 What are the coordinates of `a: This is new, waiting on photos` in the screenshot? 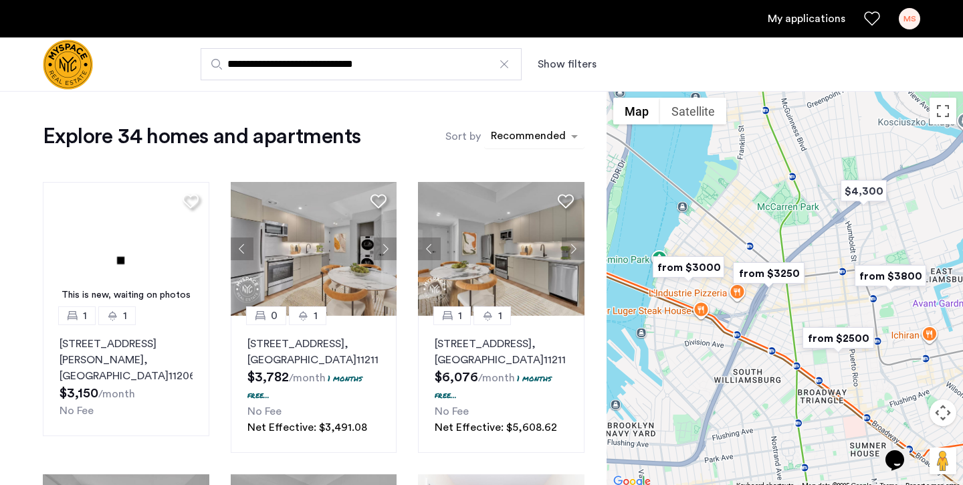 It's located at (126, 249).